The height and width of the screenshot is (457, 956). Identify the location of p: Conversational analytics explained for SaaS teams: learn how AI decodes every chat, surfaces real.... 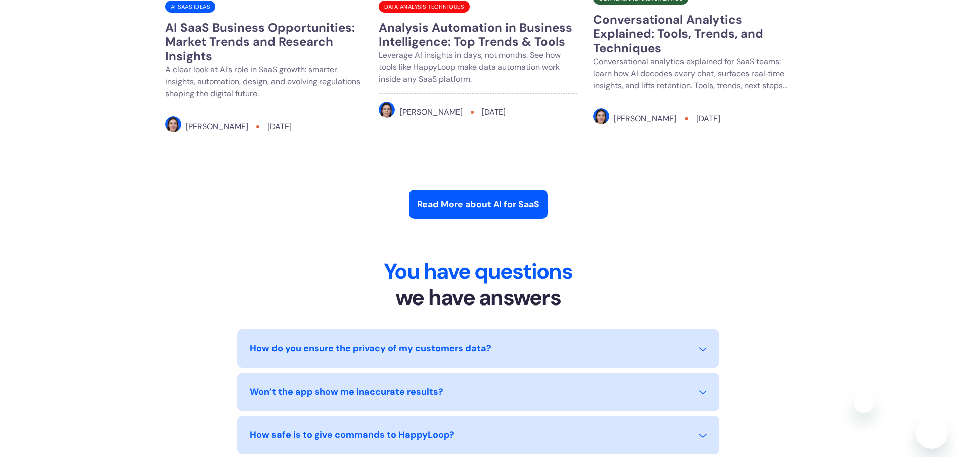
(692, 74).